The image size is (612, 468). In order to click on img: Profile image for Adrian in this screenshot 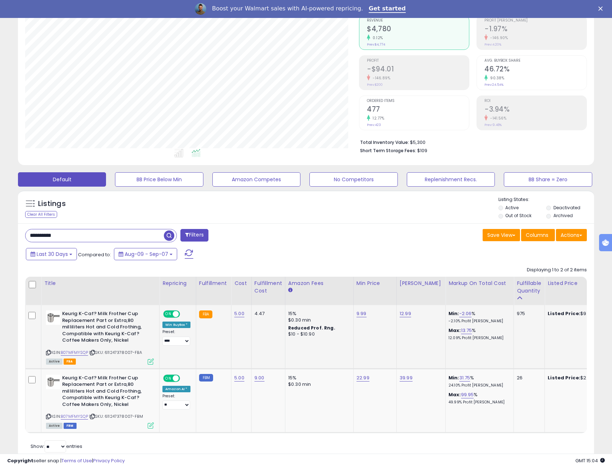, I will do `click(200, 9)`.